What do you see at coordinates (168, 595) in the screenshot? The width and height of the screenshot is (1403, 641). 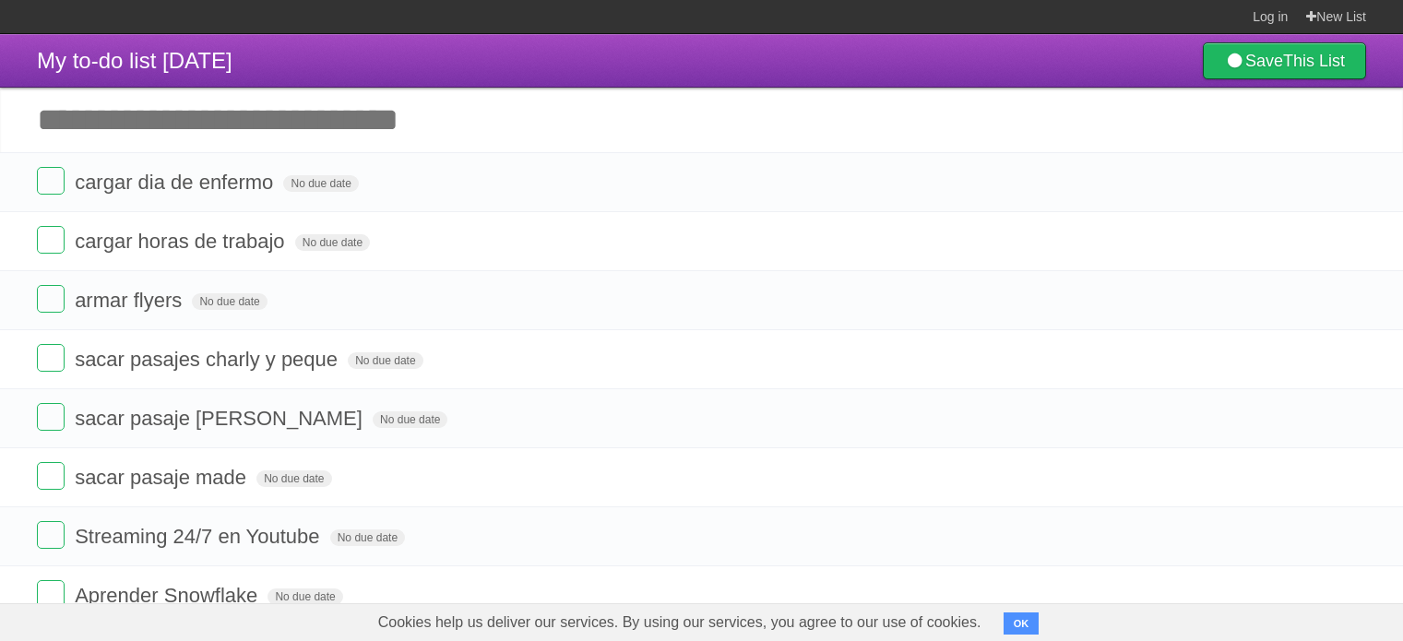 I see `span: Aprender Snowflake` at bounding box center [168, 595].